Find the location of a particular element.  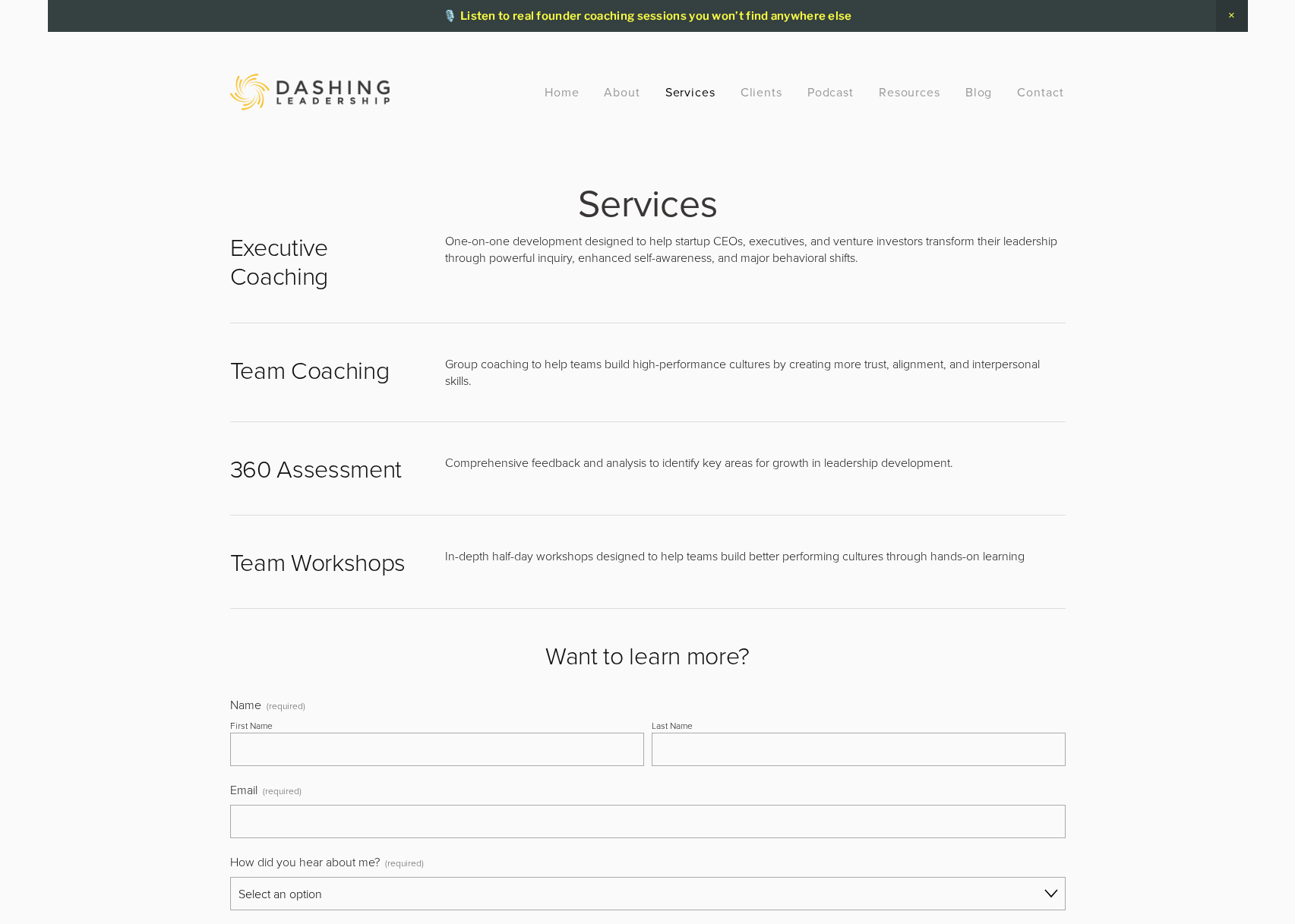

p: Comprehensive feedback and analysis to identify key areas for growth in leadership development. is located at coordinates (755, 462).